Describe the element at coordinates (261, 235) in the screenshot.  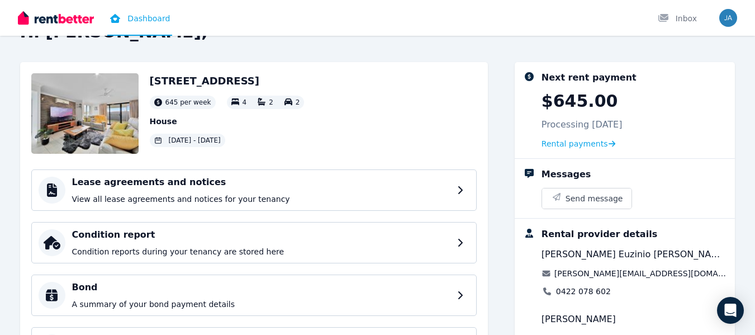
I see `h4: Condition report` at that location.